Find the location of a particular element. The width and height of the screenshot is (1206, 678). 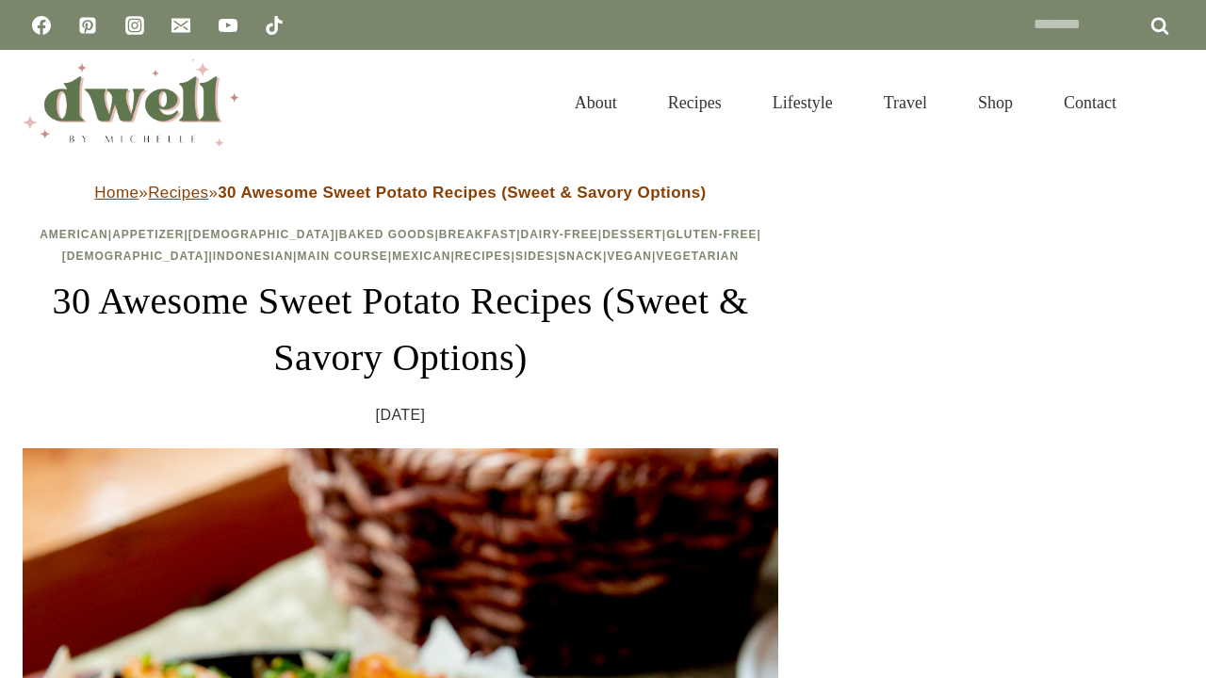

a: Travel is located at coordinates (905, 103).